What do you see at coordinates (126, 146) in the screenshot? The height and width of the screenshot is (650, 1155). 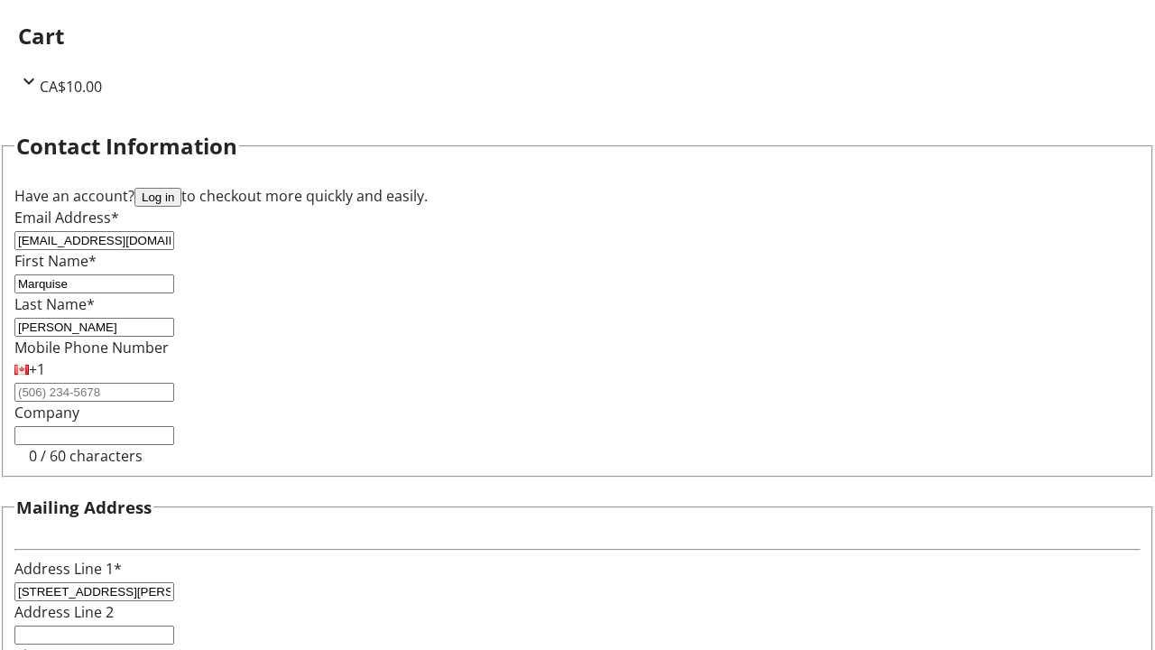 I see `h2: Contact Information` at bounding box center [126, 146].